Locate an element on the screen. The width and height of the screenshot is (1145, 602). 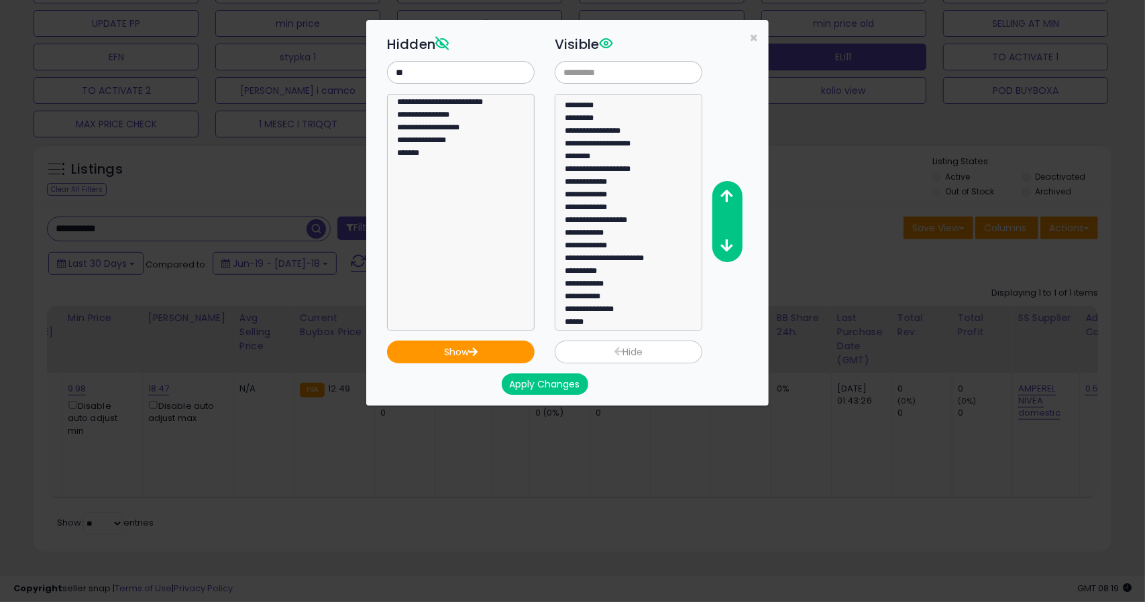
button: Show is located at coordinates (461, 352).